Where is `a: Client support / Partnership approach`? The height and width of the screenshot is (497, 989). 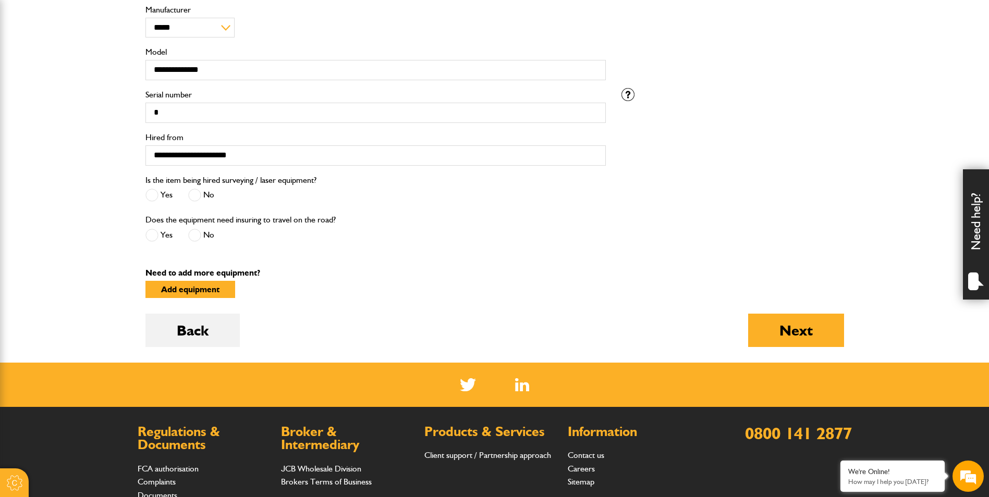 a: Client support / Partnership approach is located at coordinates (487, 455).